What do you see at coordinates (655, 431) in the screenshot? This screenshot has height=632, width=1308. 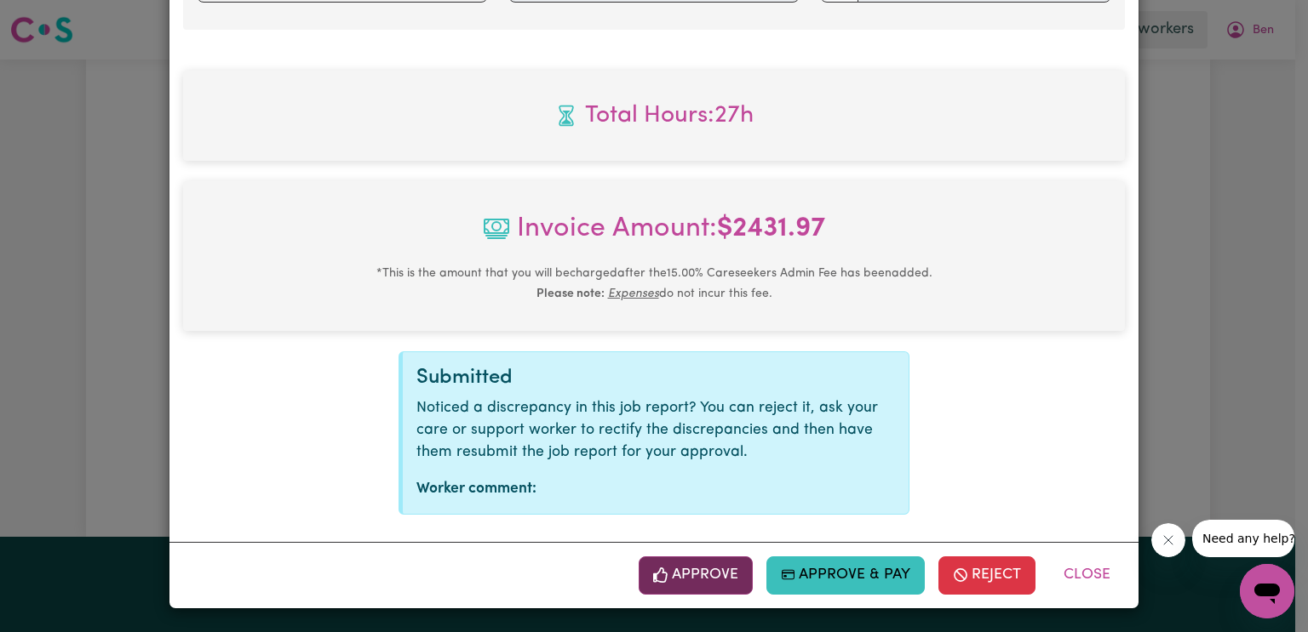 I see `p: Noticed a discrepancy in this job report? You can reject it, ask your care or support worker to r...` at bounding box center [655, 431].